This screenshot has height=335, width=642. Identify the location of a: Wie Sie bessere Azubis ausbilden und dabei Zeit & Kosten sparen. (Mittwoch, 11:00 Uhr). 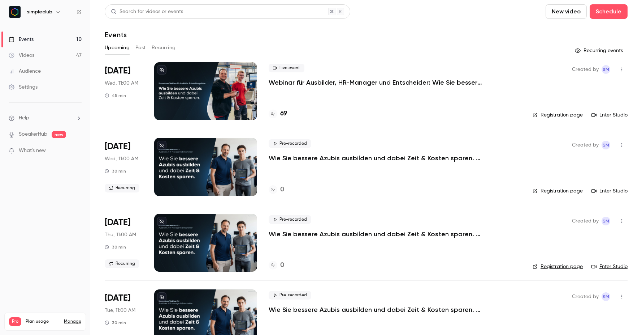
(377, 158).